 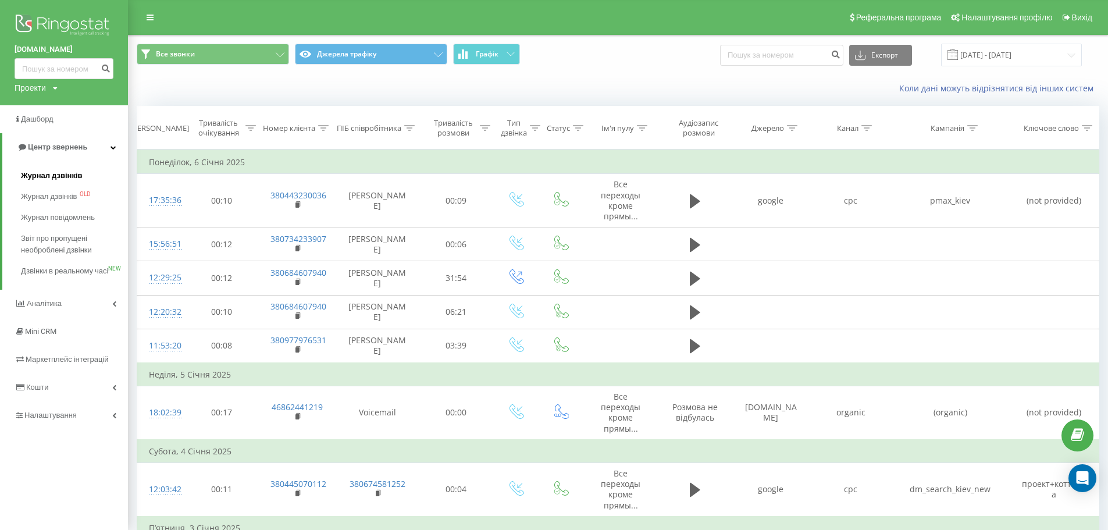 What do you see at coordinates (558, 128) in the screenshot?
I see `div: Статус` at bounding box center [558, 128].